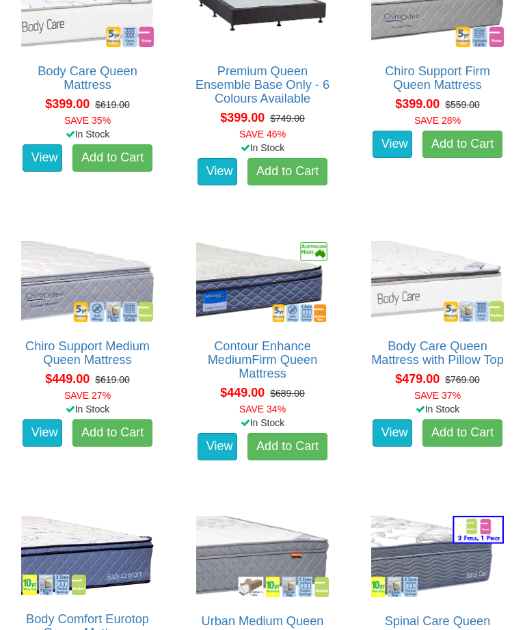  I want to click on img: Contour Enhance MediumFirm Queen Mattress, so click(263, 281).